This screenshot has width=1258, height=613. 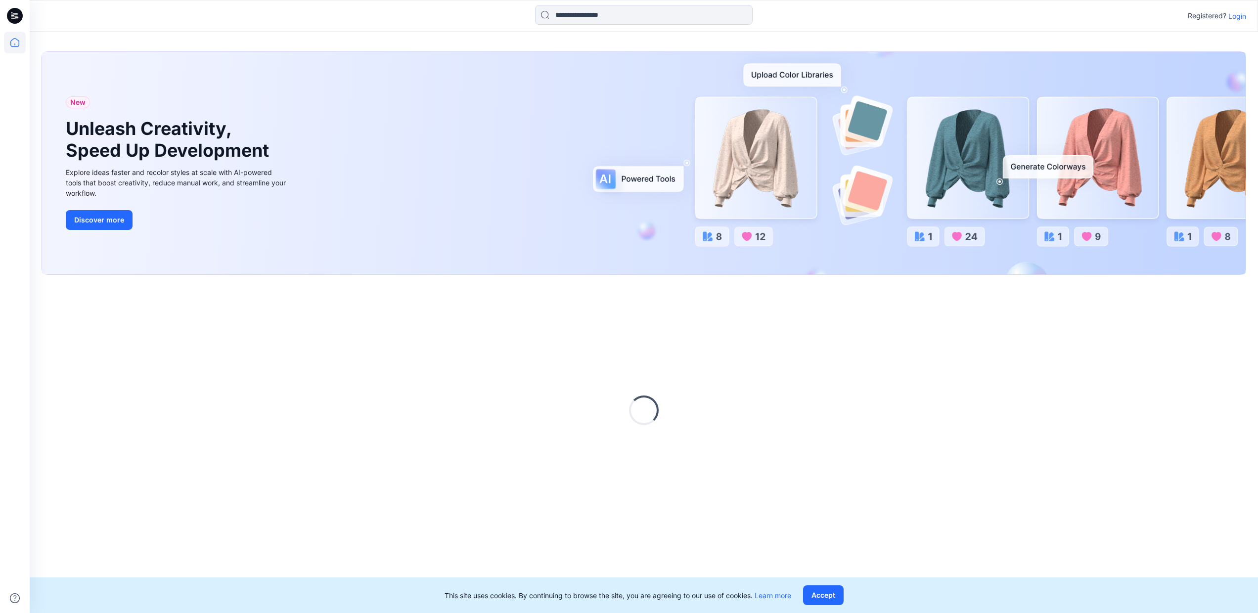 I want to click on span: New, so click(x=78, y=102).